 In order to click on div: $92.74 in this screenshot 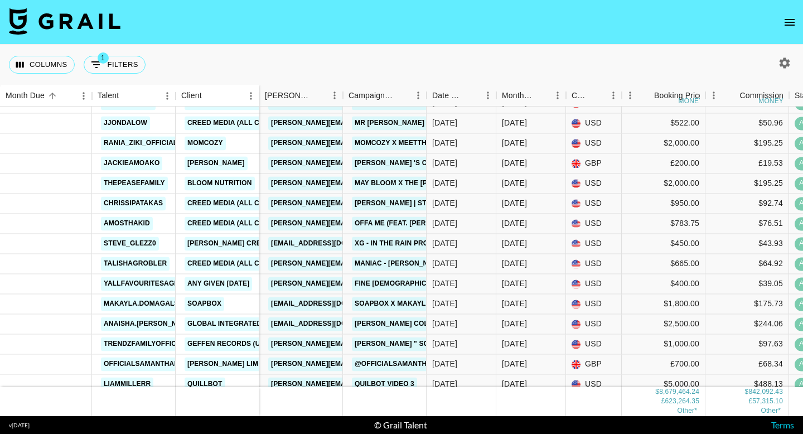, I will do `click(747, 203)`.